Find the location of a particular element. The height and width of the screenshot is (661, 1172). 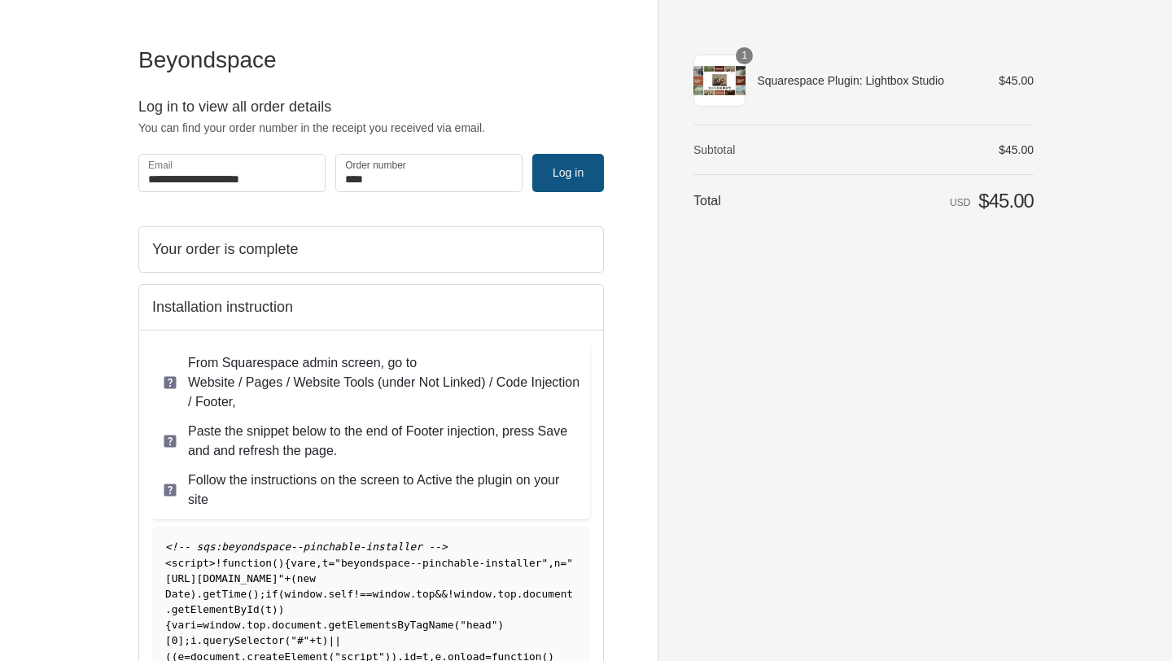

span: Date is located at coordinates (177, 593).